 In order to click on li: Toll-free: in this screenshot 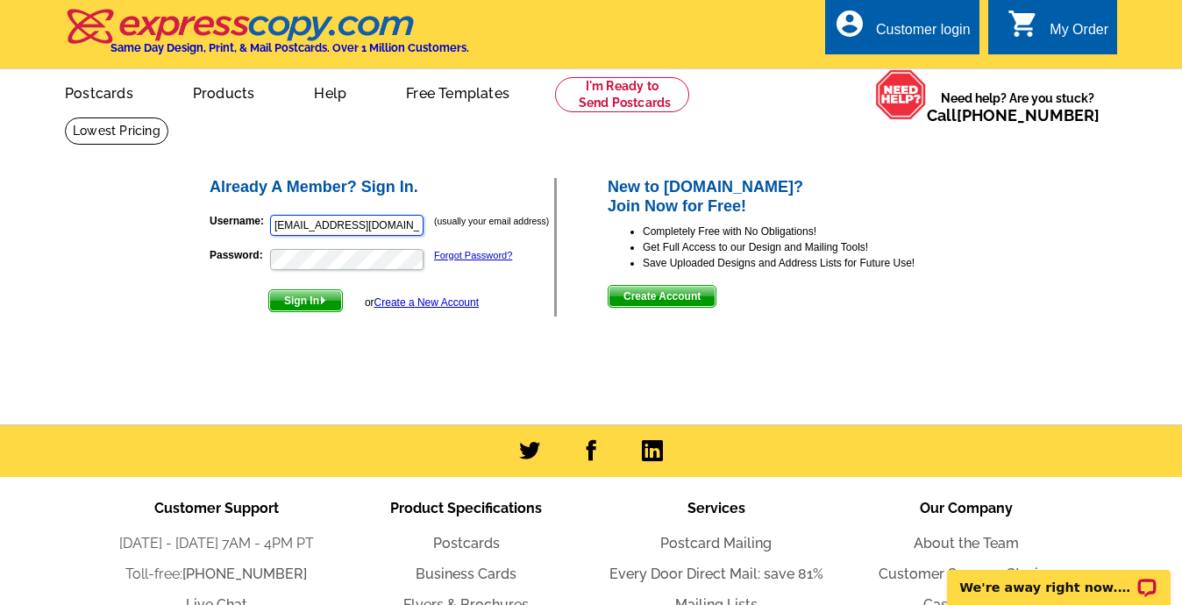, I will do `click(216, 574)`.